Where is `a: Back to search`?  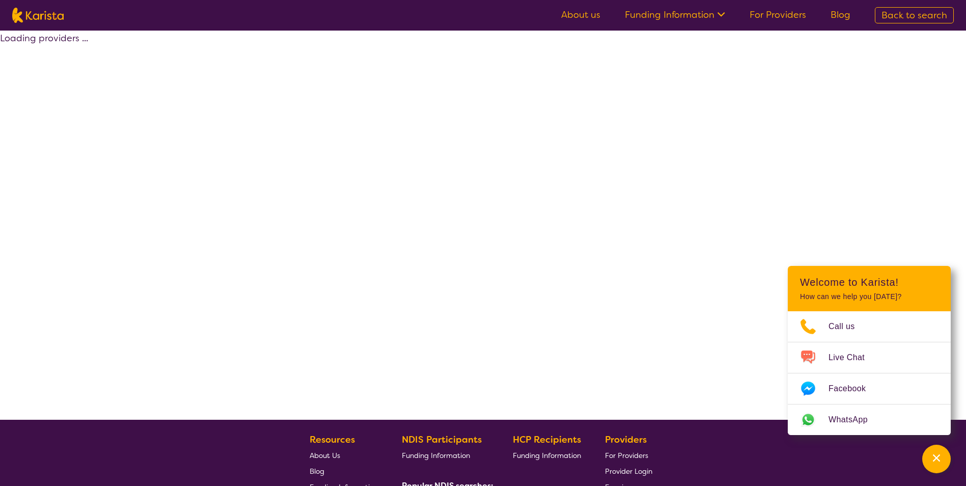 a: Back to search is located at coordinates (914, 15).